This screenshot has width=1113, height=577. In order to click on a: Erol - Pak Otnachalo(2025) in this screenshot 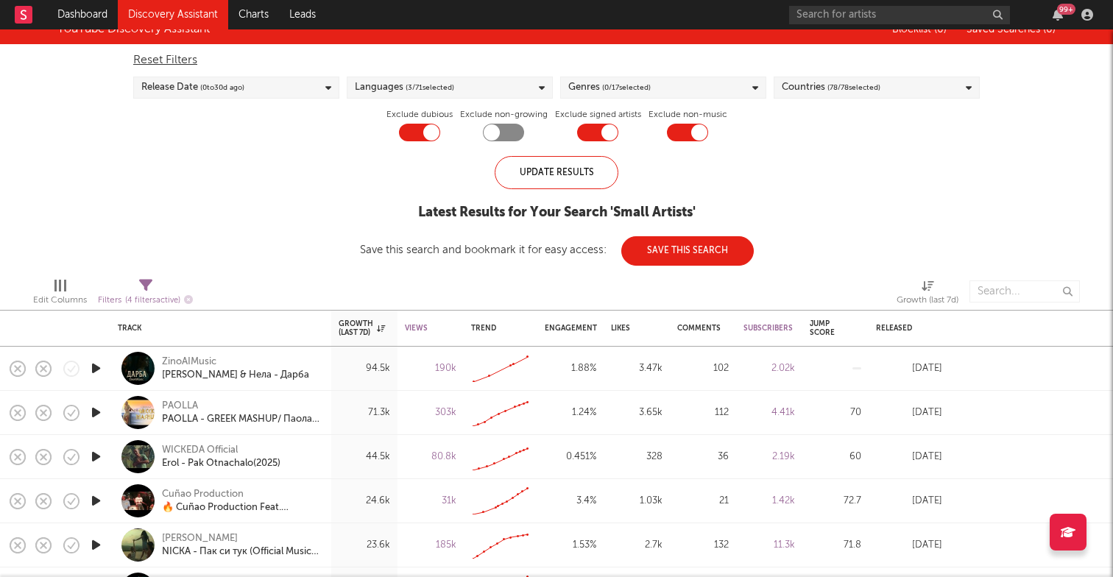, I will do `click(221, 464)`.